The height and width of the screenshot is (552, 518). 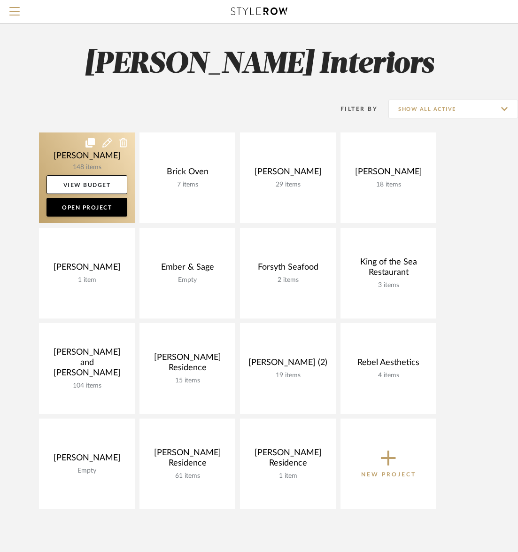 What do you see at coordinates (87, 207) in the screenshot?
I see `a: Open Project` at bounding box center [87, 207].